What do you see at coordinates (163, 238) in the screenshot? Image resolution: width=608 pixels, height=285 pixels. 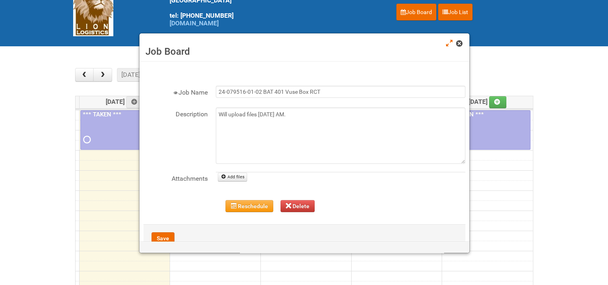 I see `button: Save` at bounding box center [163, 238].